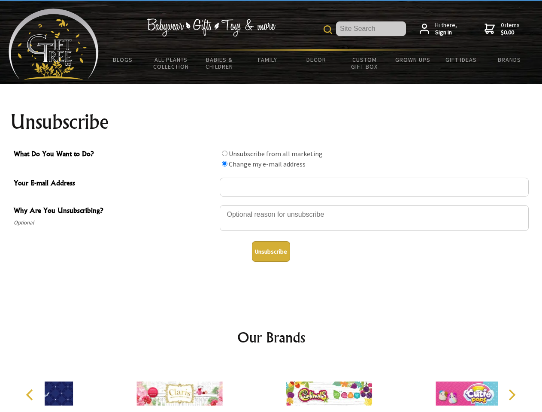  What do you see at coordinates (268, 60) in the screenshot?
I see `a: Family` at bounding box center [268, 60].